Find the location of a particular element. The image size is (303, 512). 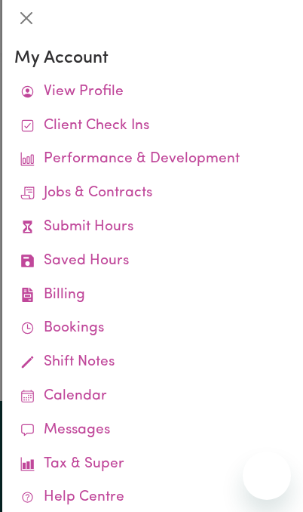

a: Messages is located at coordinates (153, 430).